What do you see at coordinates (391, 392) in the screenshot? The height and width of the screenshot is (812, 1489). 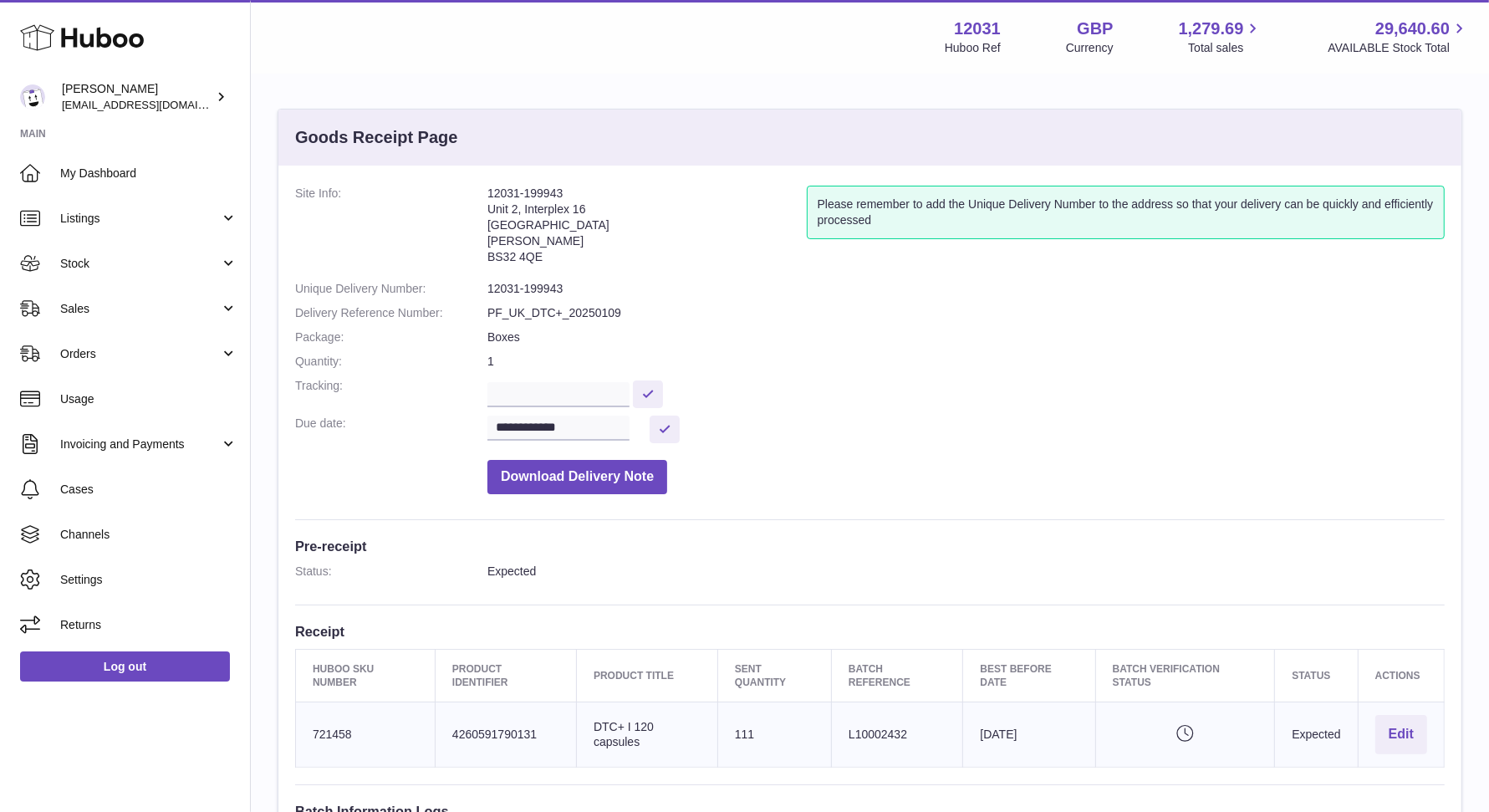 I see `dt: Tracking:` at bounding box center [391, 392].